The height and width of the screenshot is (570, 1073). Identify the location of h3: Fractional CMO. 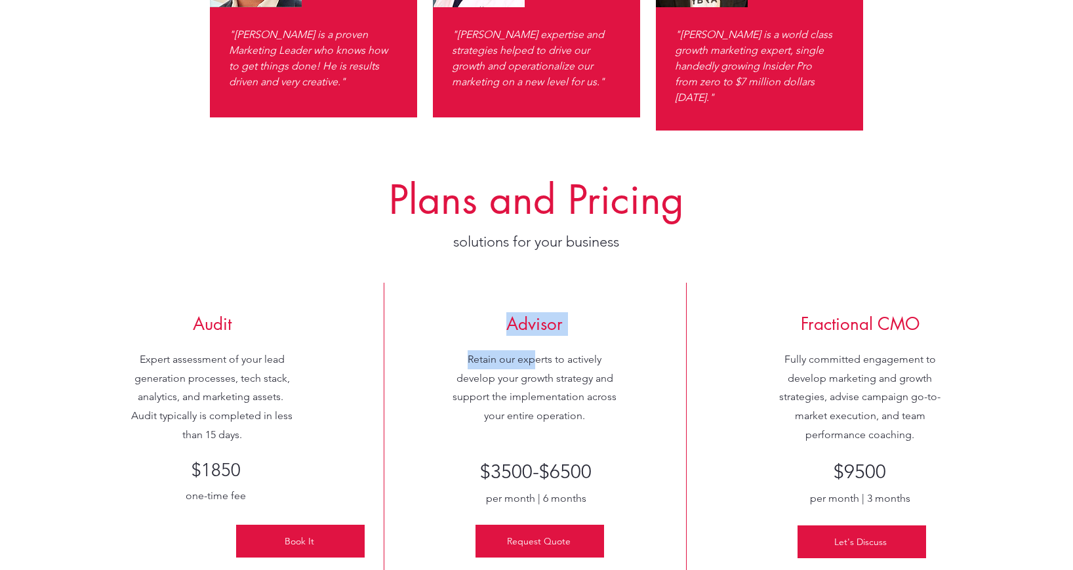
(860, 324).